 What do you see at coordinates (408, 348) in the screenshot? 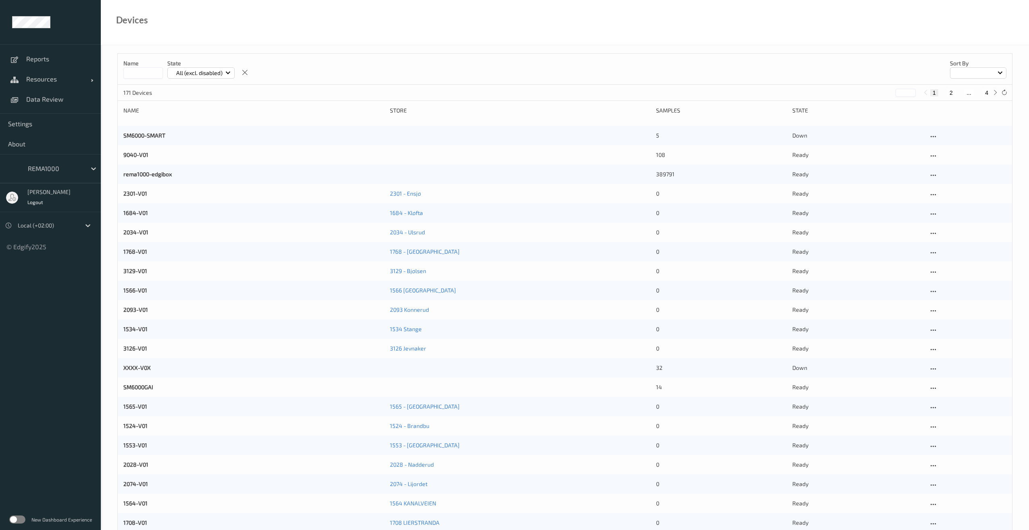
I see `a: 3126 Jevnaker` at bounding box center [408, 348].